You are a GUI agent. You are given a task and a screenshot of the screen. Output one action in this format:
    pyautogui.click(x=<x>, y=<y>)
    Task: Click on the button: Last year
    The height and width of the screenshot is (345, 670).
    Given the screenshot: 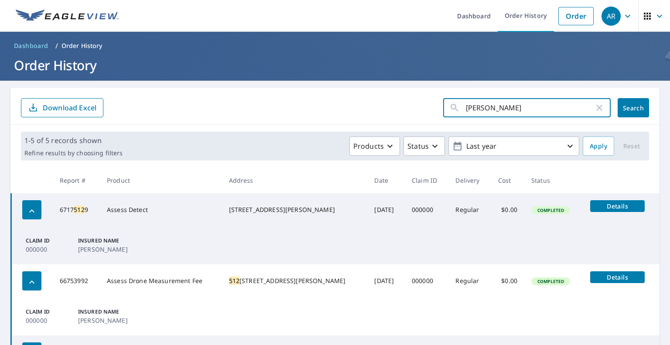 What is the action you would take?
    pyautogui.click(x=514, y=146)
    